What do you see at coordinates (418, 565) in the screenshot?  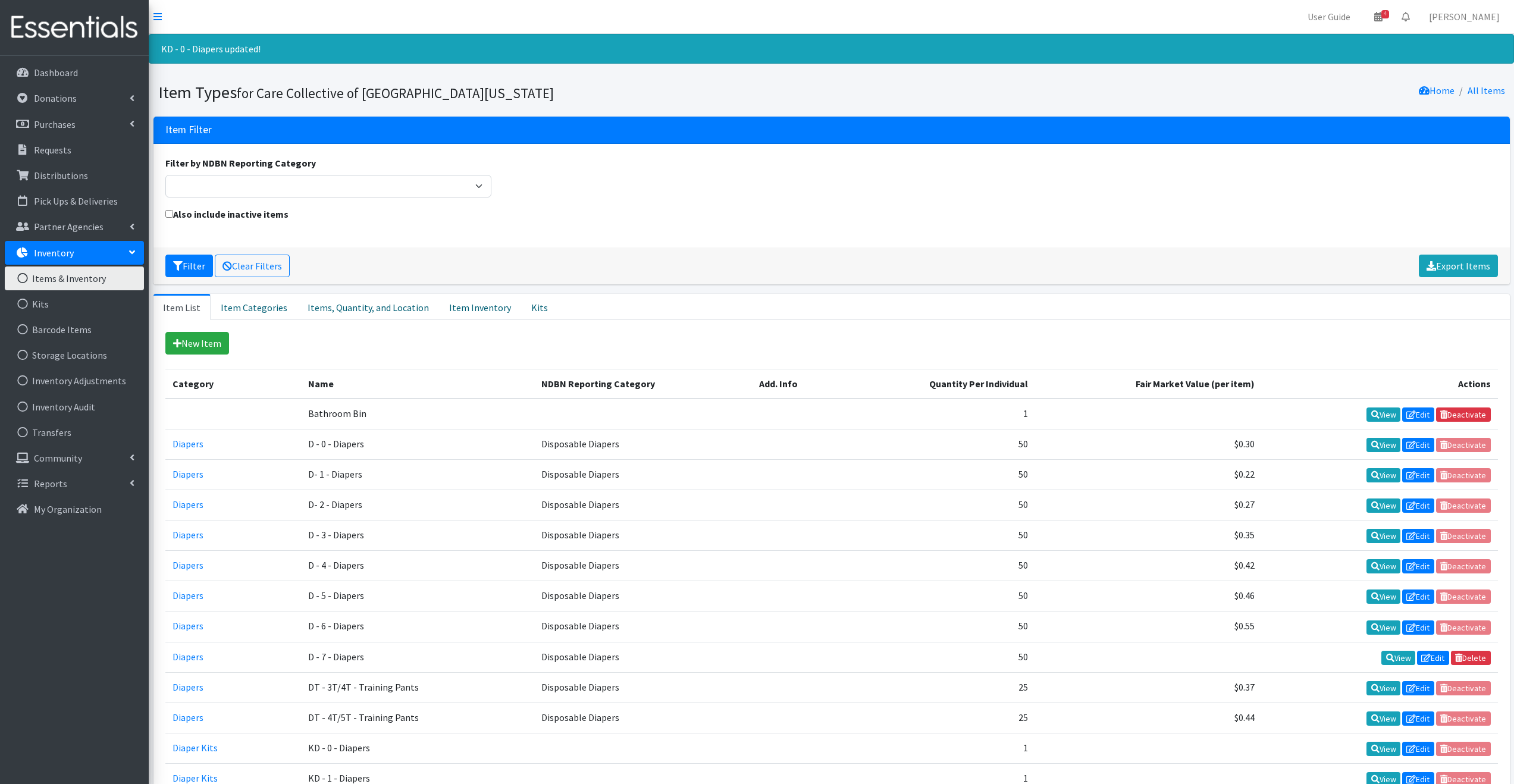 I see `td: D - 4 - Diapers` at bounding box center [418, 565].